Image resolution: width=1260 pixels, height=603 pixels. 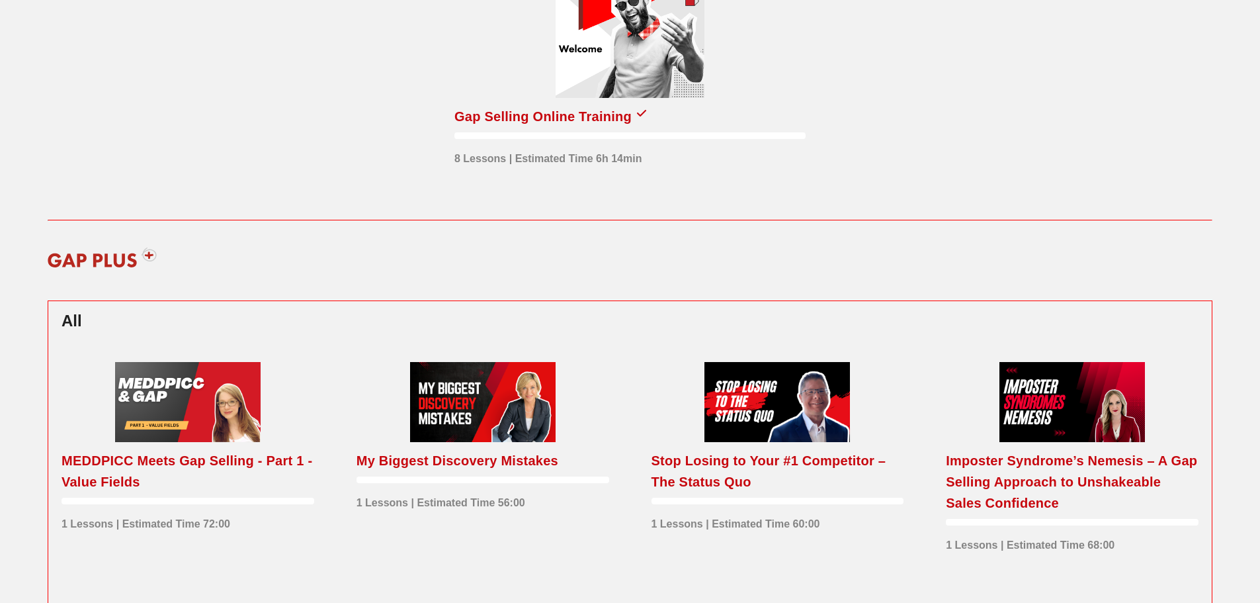 I want to click on div: Imposter Syndrome’s Nemesis – A Gap Selling Approach to Unshakeable Sales Confidence, so click(x=1072, y=482).